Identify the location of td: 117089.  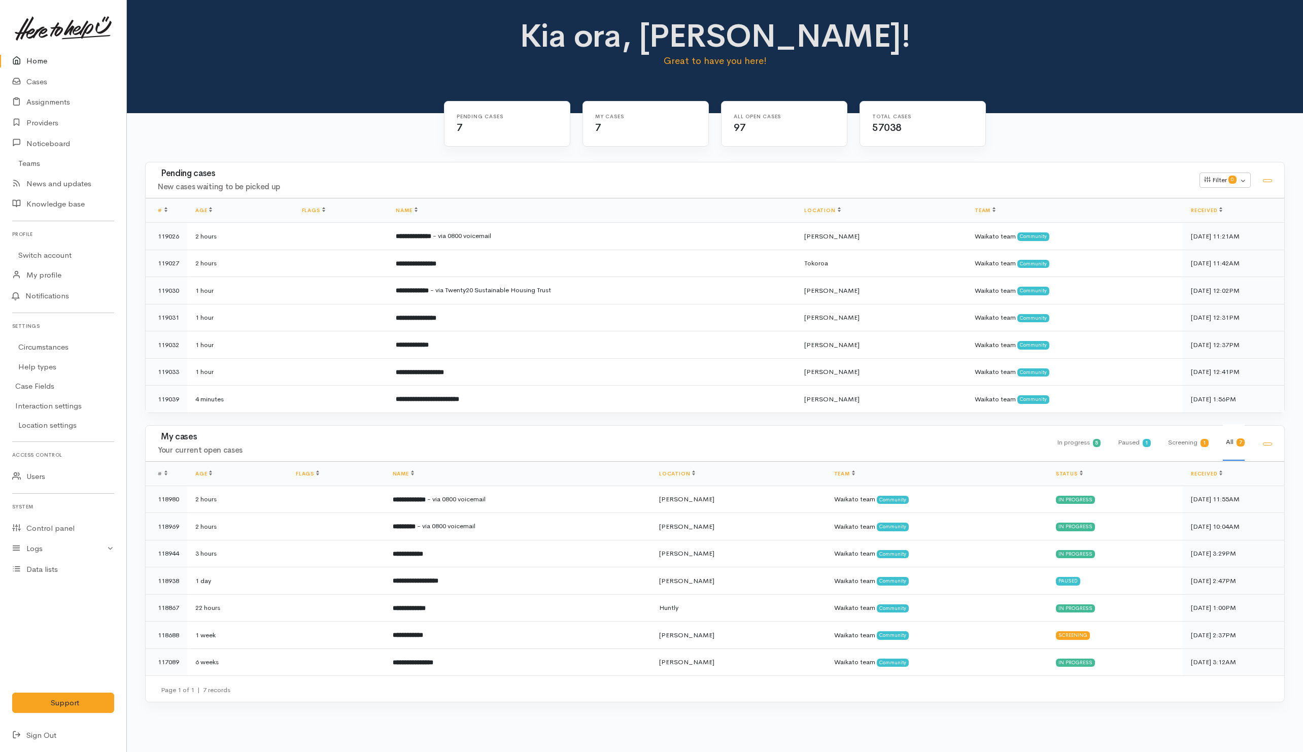
(166, 662).